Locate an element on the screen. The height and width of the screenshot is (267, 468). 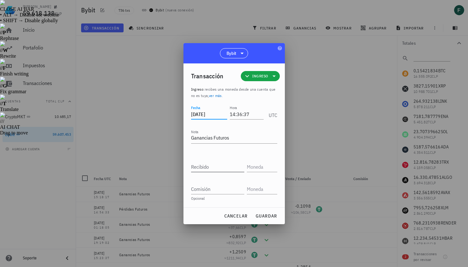
span: cancelar is located at coordinates (235, 216).